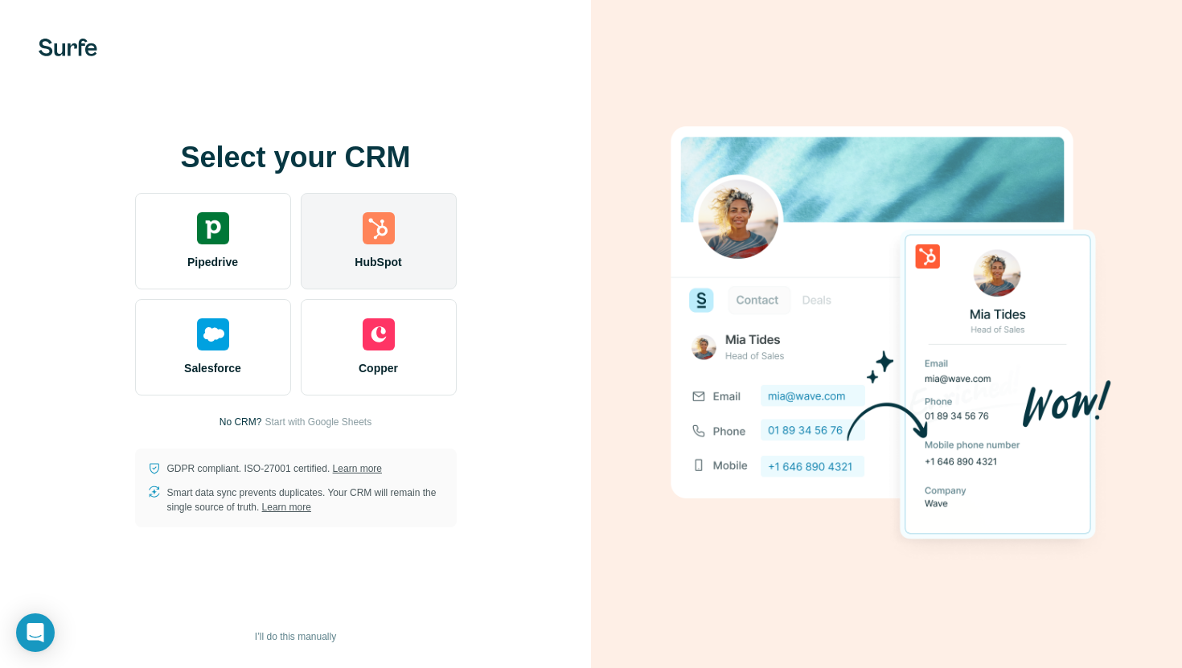  Describe the element at coordinates (295, 637) in the screenshot. I see `button: I’ll do this manually` at that location.